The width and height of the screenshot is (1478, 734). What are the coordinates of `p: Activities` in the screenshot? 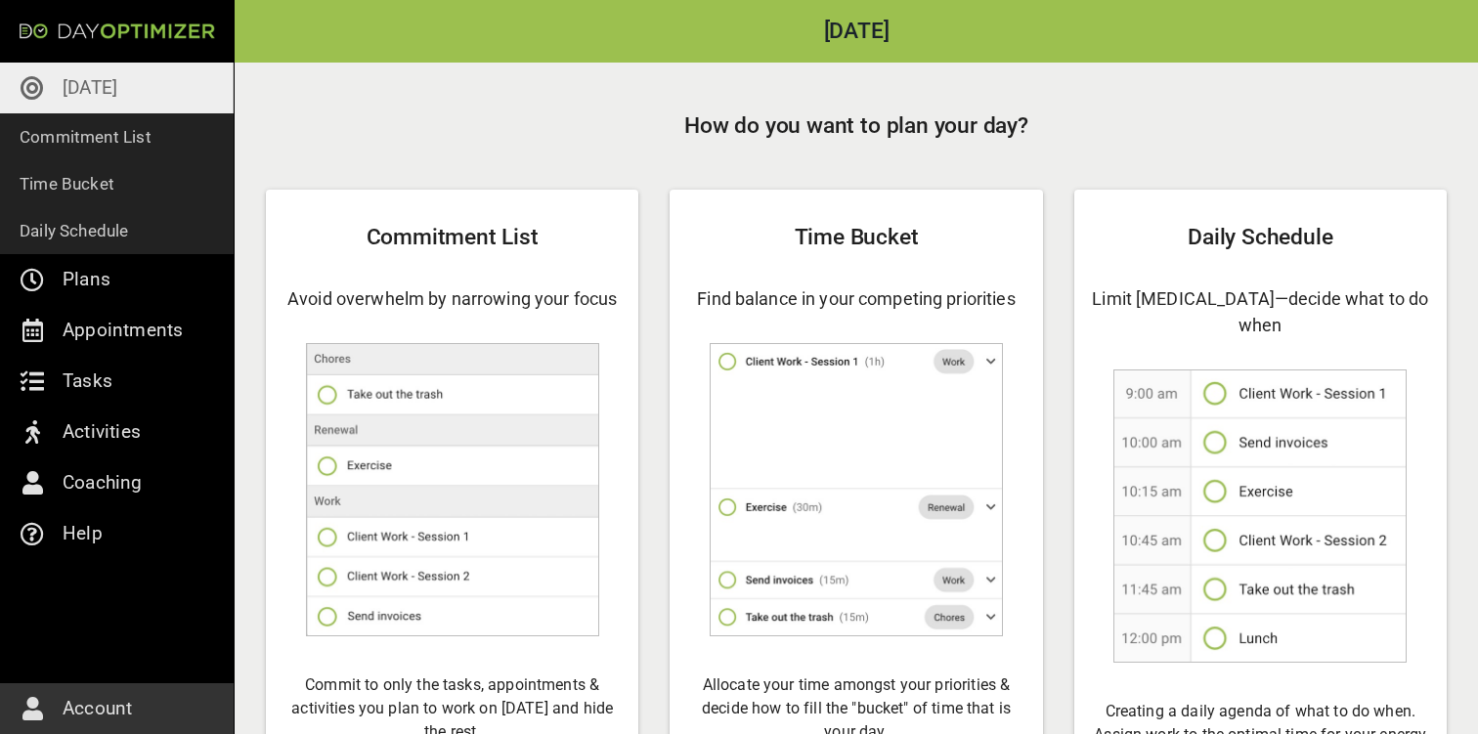 It's located at (102, 432).